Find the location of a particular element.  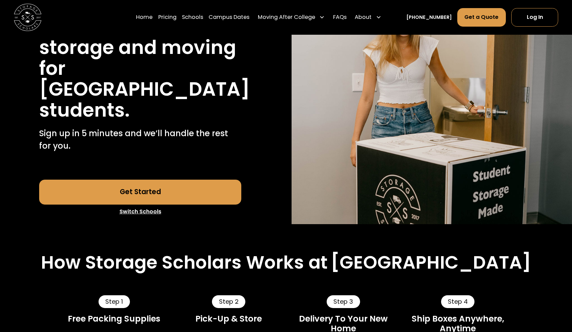

a: Schools is located at coordinates (192, 17).